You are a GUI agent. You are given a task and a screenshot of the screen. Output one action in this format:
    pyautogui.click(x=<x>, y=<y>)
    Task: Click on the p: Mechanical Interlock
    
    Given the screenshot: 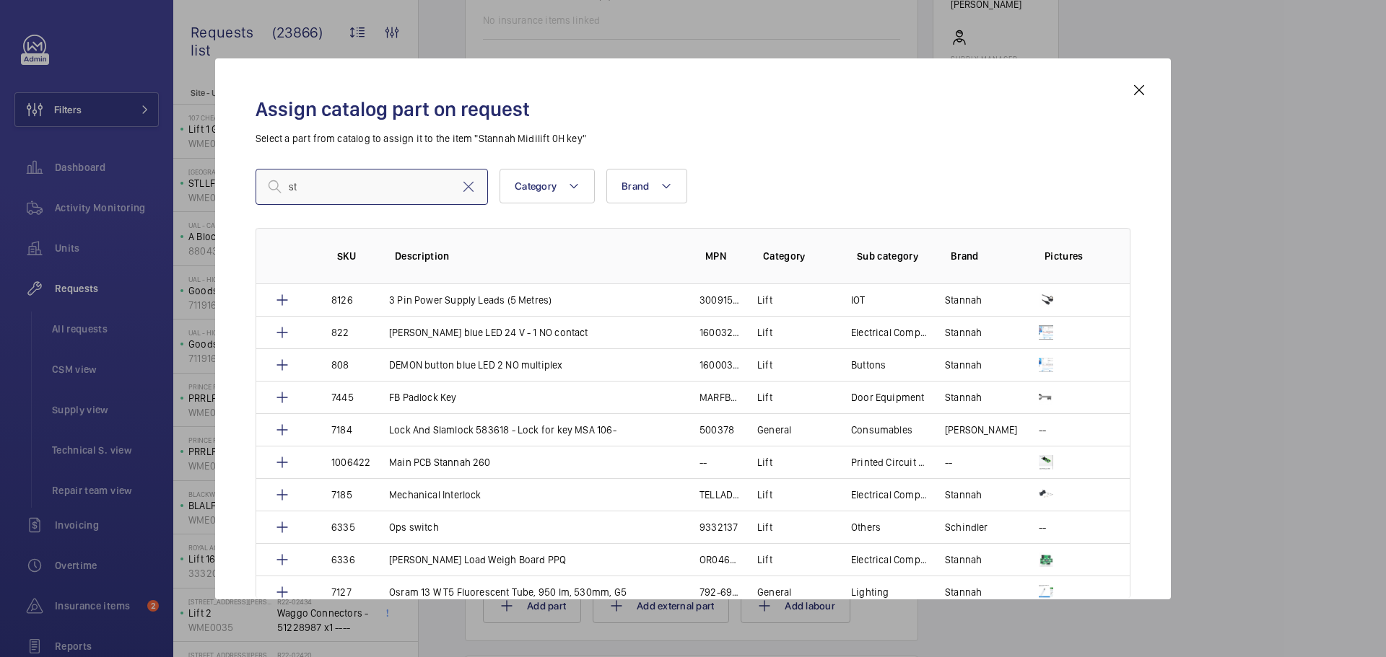 What is the action you would take?
    pyautogui.click(x=435, y=495)
    